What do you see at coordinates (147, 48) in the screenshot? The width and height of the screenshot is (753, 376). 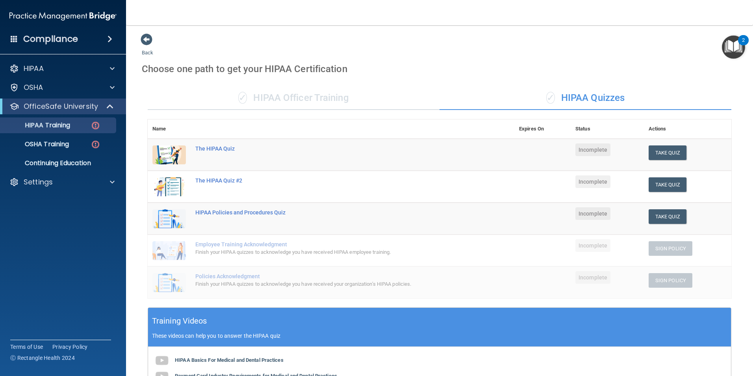 I see `a: Back` at bounding box center [147, 48].